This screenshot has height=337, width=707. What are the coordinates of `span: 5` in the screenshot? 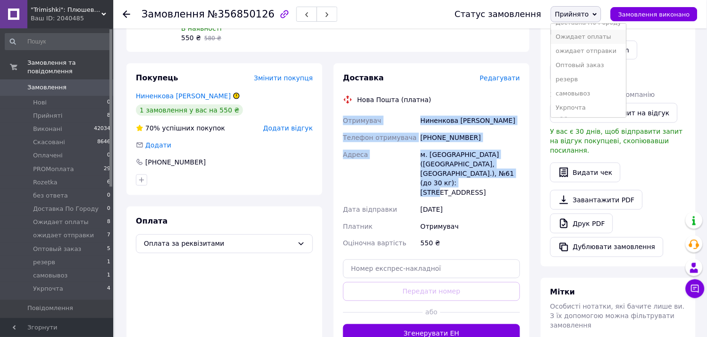 It's located at (109, 249).